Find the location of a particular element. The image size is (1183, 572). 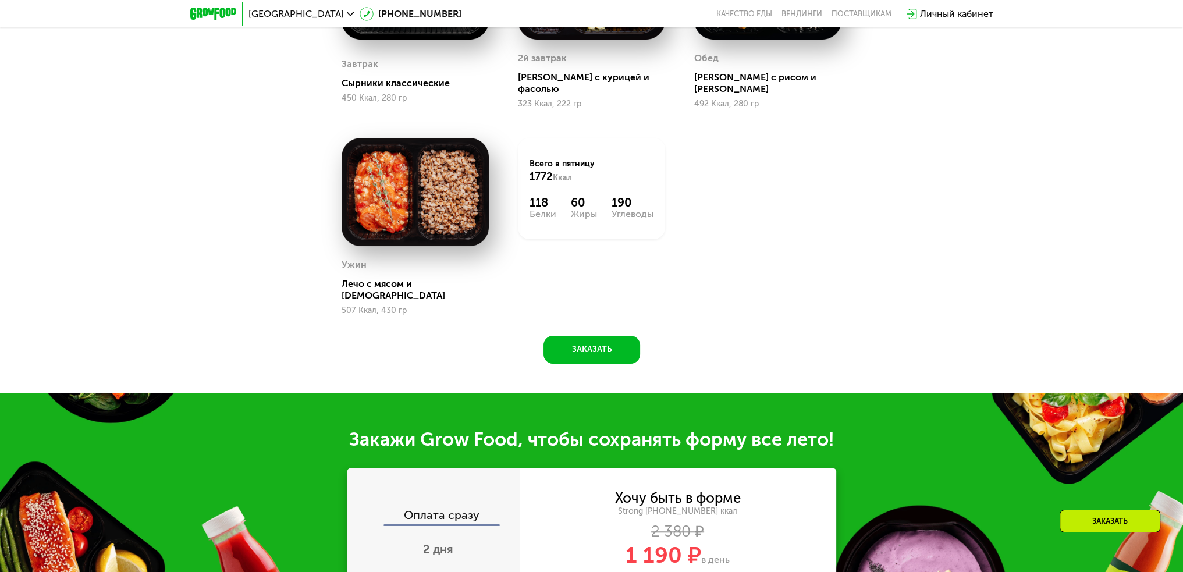

button: Заказать is located at coordinates (592, 350).